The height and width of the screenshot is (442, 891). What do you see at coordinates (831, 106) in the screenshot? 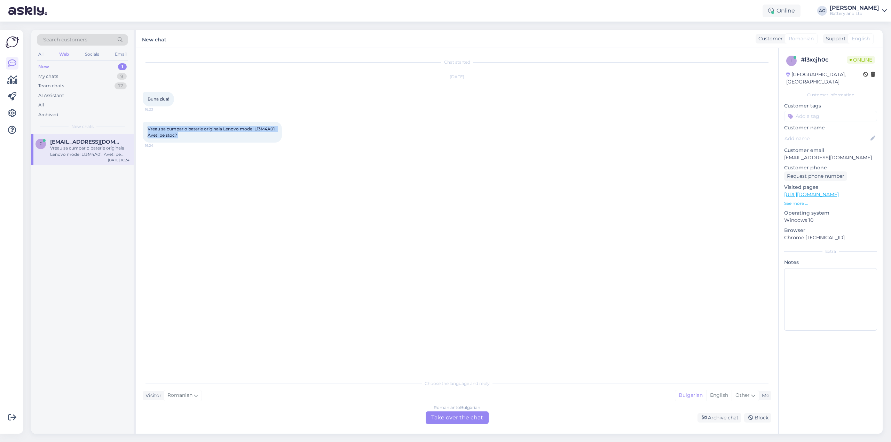
I see `p: Customer tags` at bounding box center [831, 106].